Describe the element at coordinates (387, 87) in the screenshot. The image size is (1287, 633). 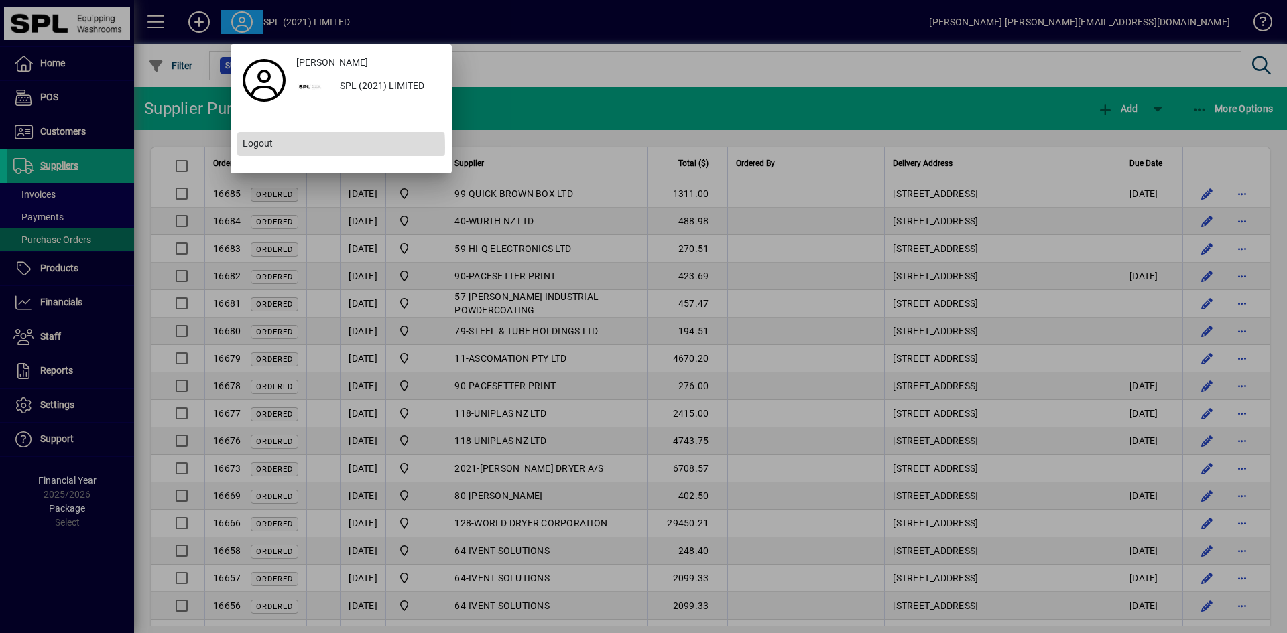
I see `div: SPL (2021) LIMITED` at that location.